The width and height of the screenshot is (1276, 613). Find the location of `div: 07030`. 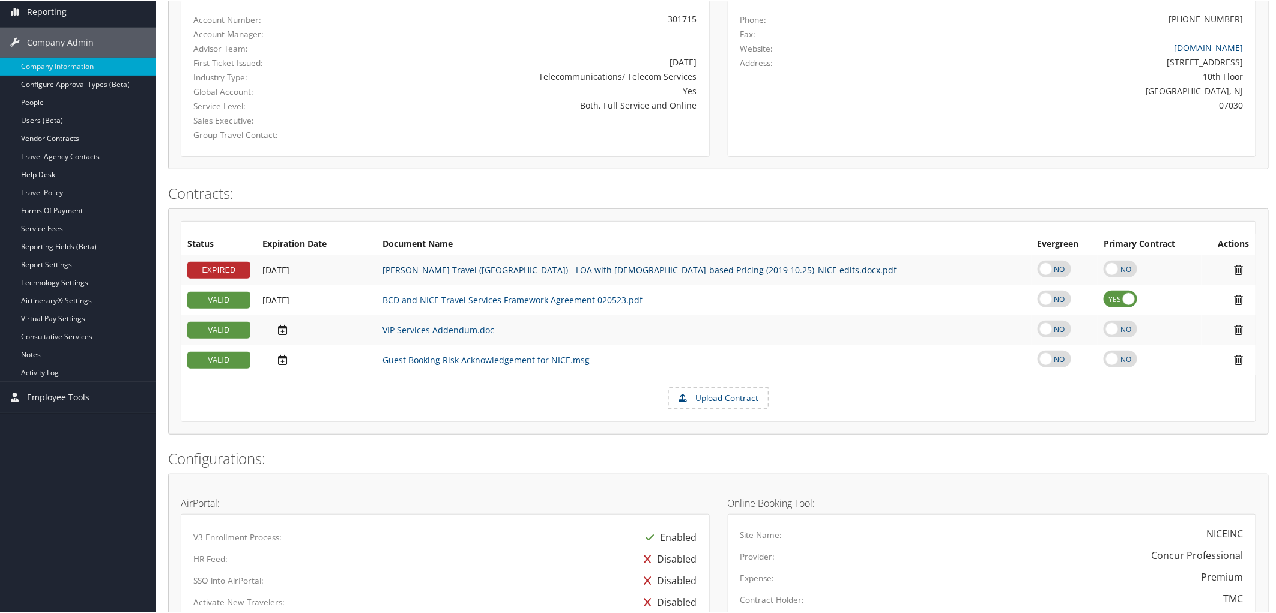

div: 07030 is located at coordinates (1057, 104).